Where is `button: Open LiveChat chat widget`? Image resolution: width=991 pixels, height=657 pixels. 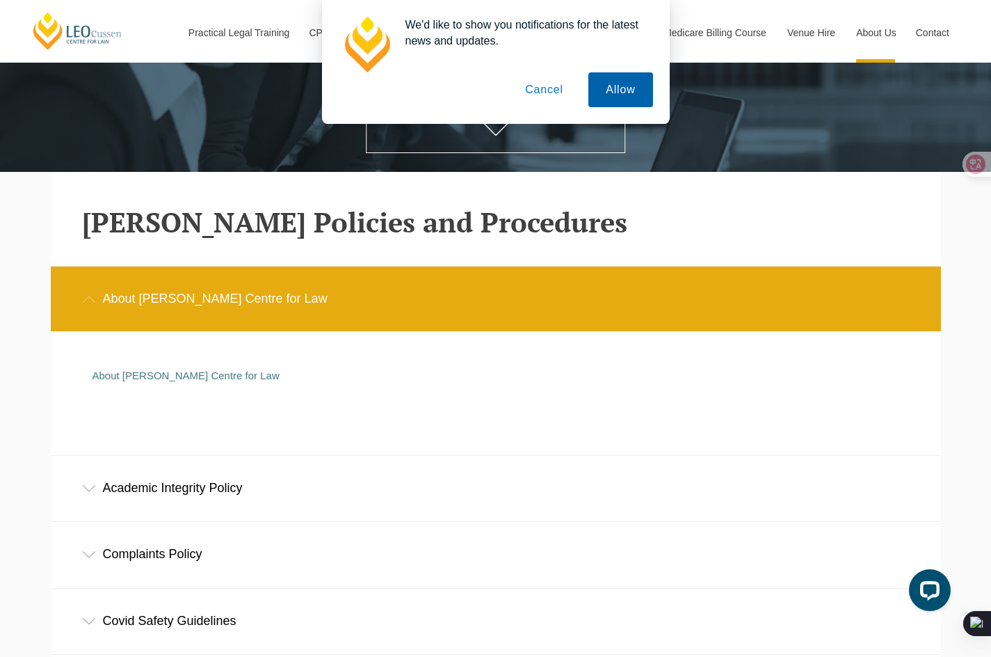 button: Open LiveChat chat widget is located at coordinates (32, 26).